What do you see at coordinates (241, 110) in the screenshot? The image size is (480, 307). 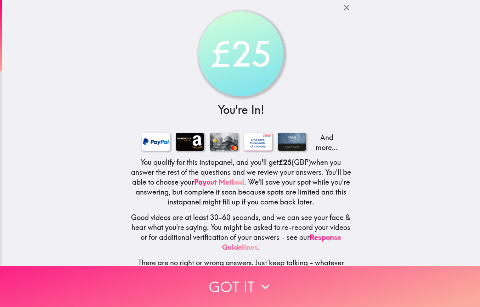 I see `h3: You're In!` at bounding box center [241, 110].